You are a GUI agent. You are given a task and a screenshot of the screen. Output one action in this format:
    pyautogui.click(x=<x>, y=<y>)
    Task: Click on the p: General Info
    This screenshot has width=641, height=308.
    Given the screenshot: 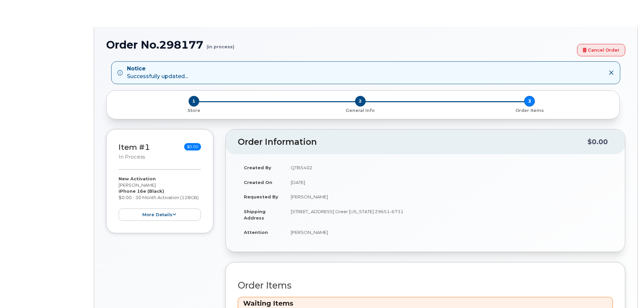 What is the action you would take?
    pyautogui.click(x=360, y=111)
    